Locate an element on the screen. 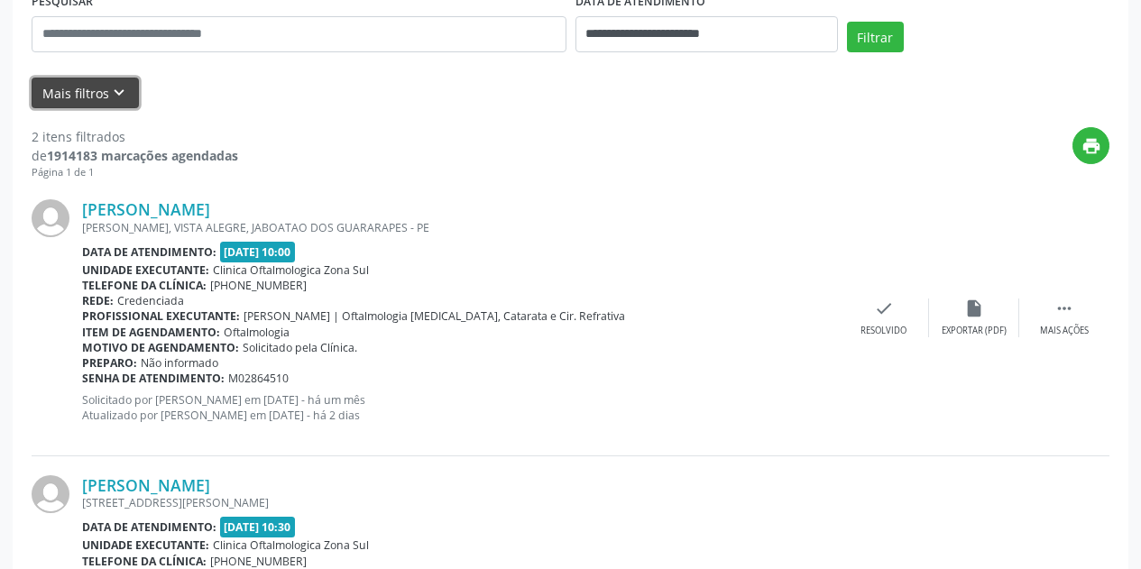 This screenshot has width=1141, height=569. span: Não informado is located at coordinates (179, 363).